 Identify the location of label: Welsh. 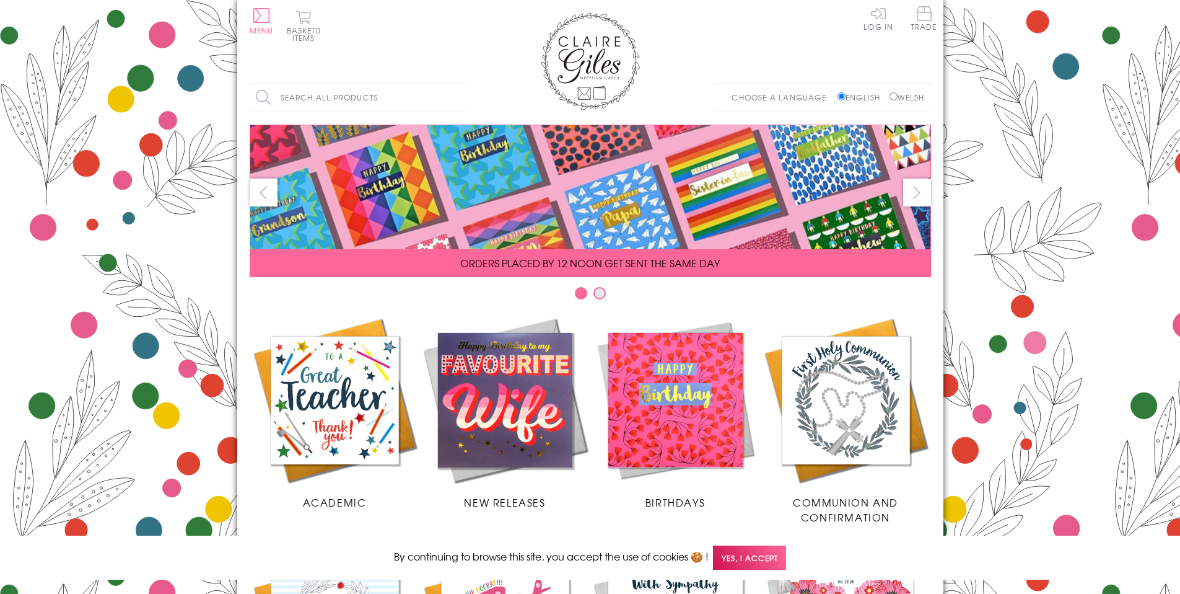
(907, 97).